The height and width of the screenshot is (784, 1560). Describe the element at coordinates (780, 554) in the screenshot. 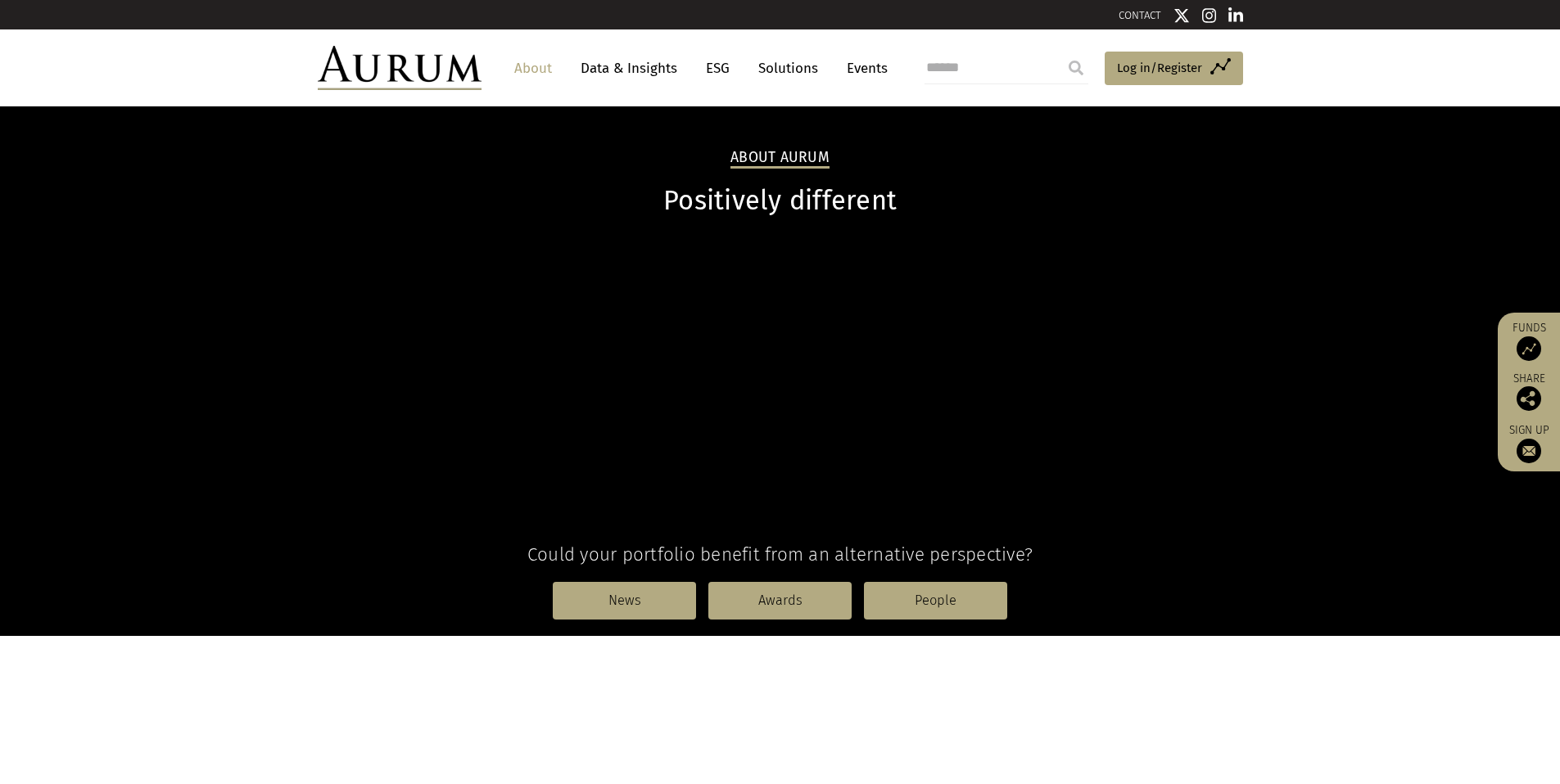

I see `h4: Could your portfolio benefit from an alternative perspective?` at that location.